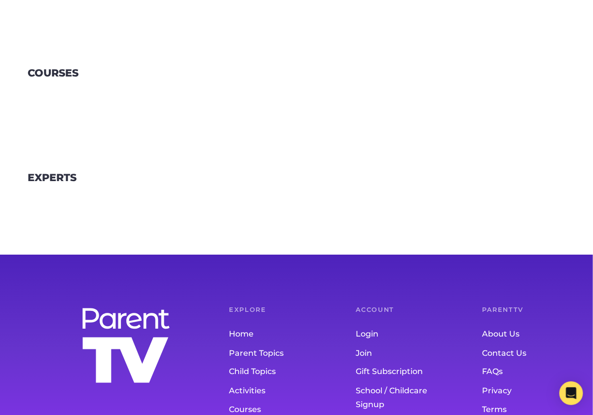  What do you see at coordinates (273, 335) in the screenshot?
I see `a: Home` at bounding box center [273, 335].